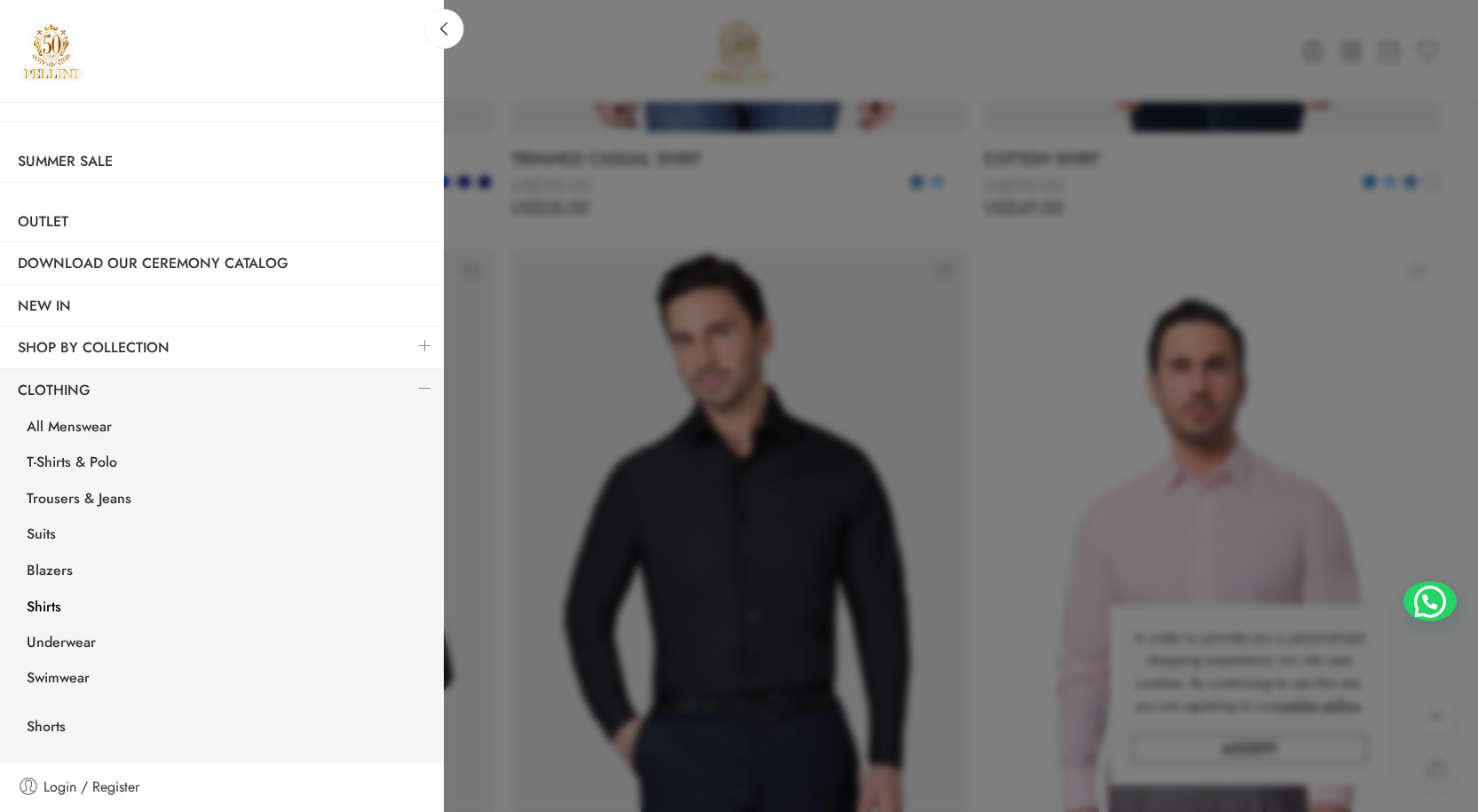 The height and width of the screenshot is (812, 1478). Describe the element at coordinates (51, 51) in the screenshot. I see `img: Pellini` at that location.